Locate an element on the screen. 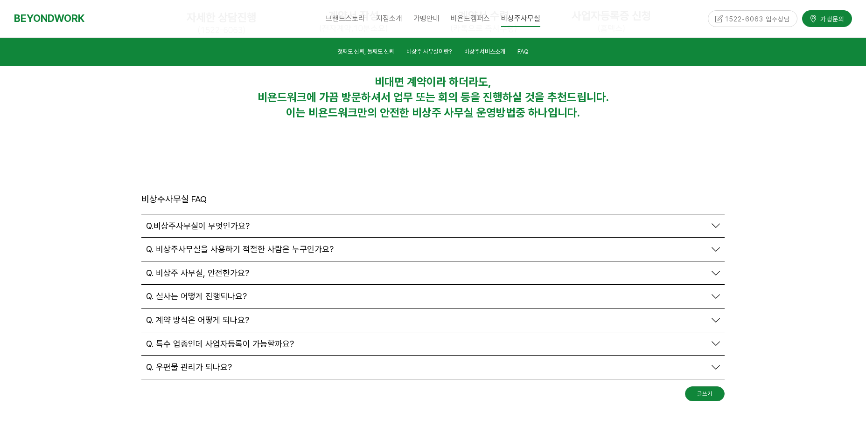  a: 비상주사무실 is located at coordinates (521, 19).